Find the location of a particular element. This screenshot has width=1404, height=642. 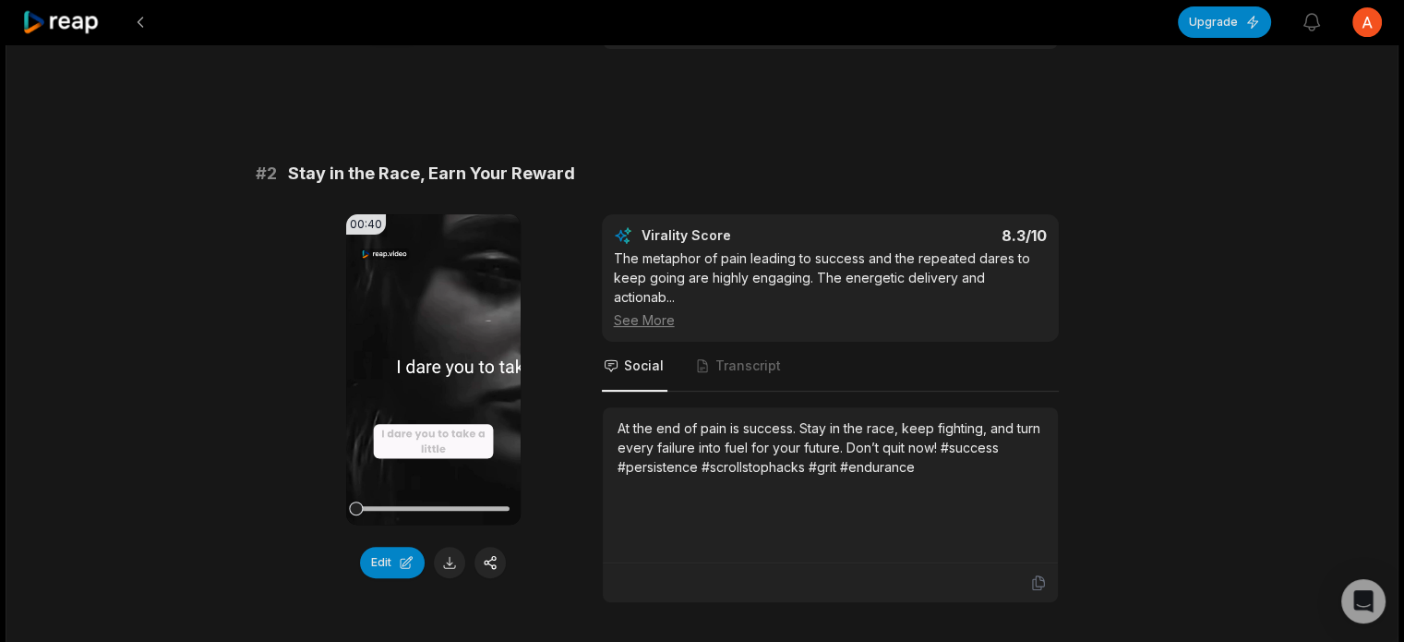

nav: Tabs is located at coordinates (830, 366).